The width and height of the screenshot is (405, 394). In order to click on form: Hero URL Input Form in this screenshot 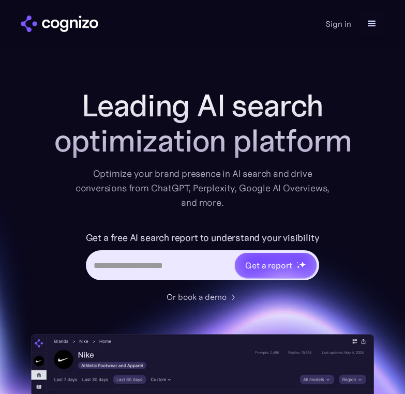, I will do `click(203, 258)`.